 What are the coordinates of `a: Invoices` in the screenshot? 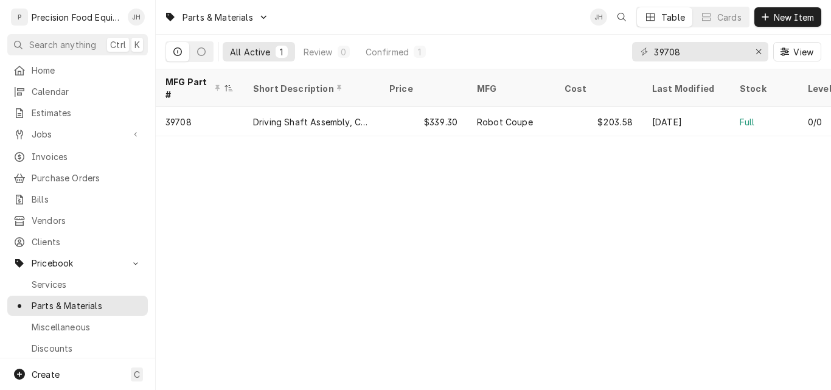 It's located at (77, 156).